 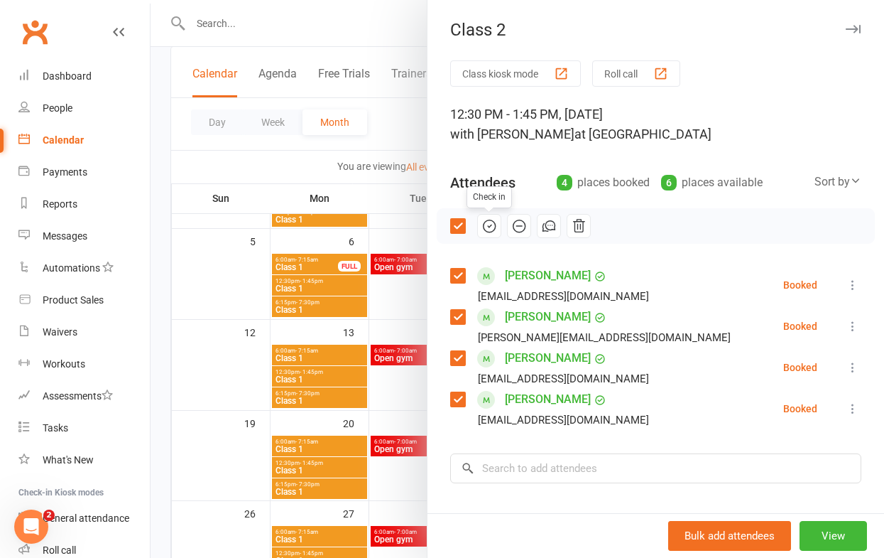 I want to click on div: Automations, so click(x=71, y=268).